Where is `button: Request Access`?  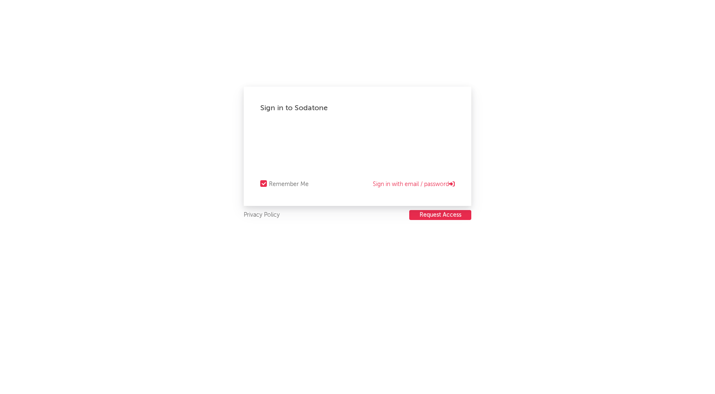
button: Request Access is located at coordinates (440, 215).